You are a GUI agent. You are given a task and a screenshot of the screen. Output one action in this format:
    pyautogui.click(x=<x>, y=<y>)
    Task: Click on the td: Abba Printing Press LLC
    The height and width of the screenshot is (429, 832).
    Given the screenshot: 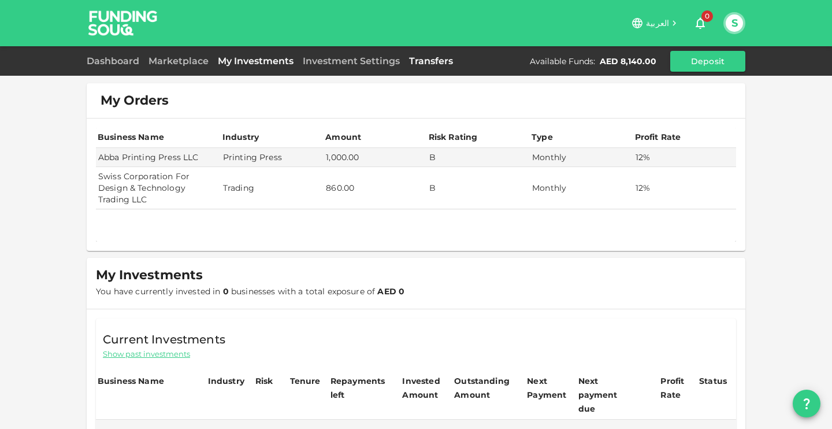 What is the action you would take?
    pyautogui.click(x=158, y=157)
    